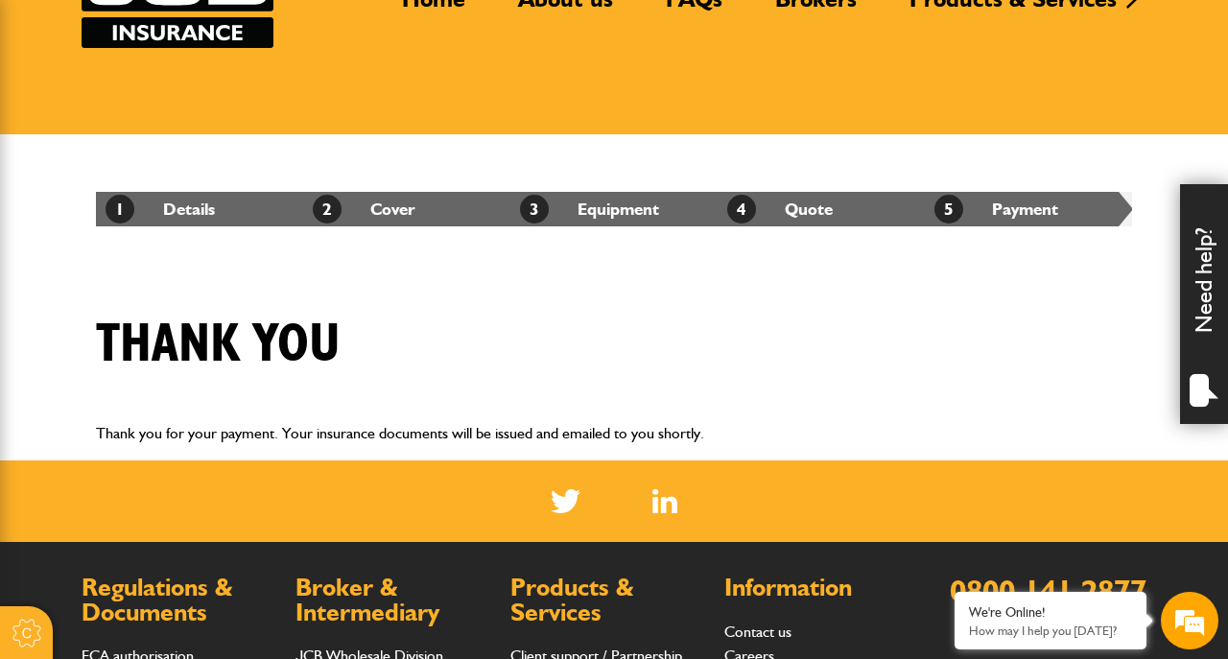 The height and width of the screenshot is (659, 1228). I want to click on a: Twitter, so click(565, 501).